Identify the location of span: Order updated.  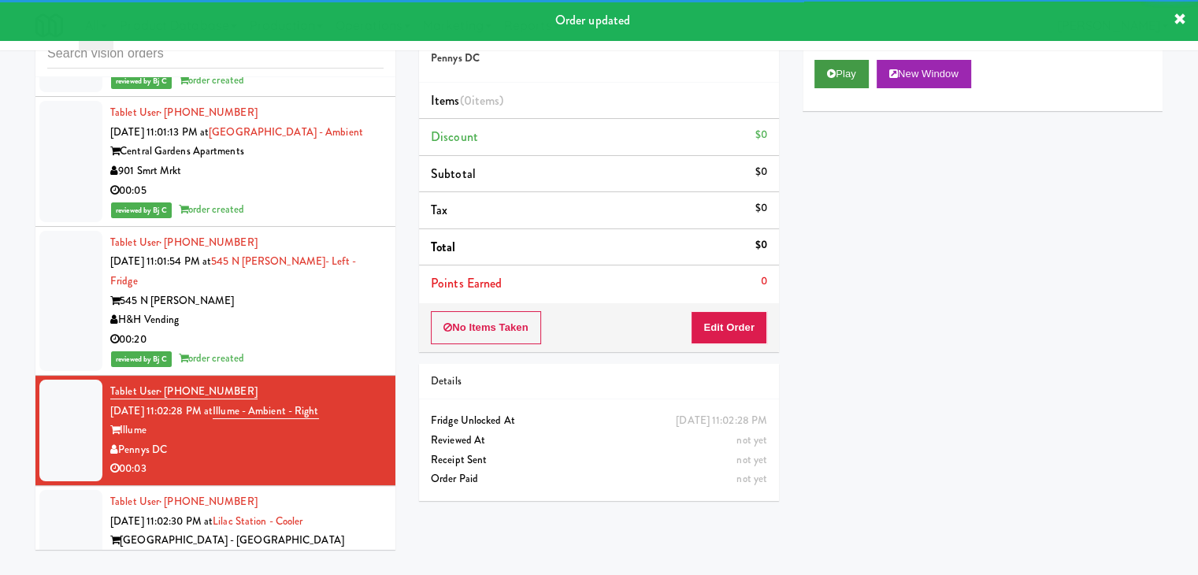
(592, 20).